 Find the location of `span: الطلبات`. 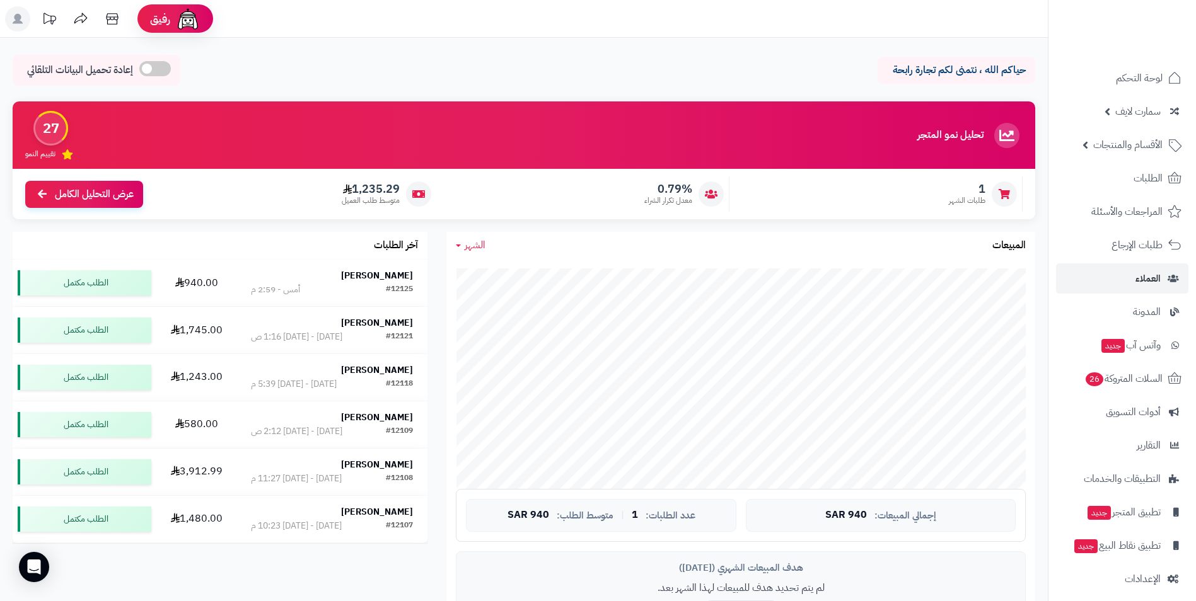

span: الطلبات is located at coordinates (1148, 178).